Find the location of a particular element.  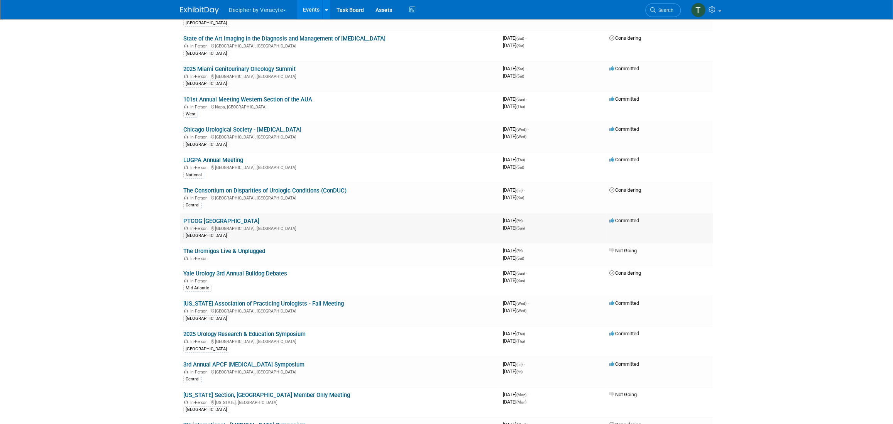

a: Yale Urology 3rd Annual Bulldog Debates is located at coordinates (235, 274).